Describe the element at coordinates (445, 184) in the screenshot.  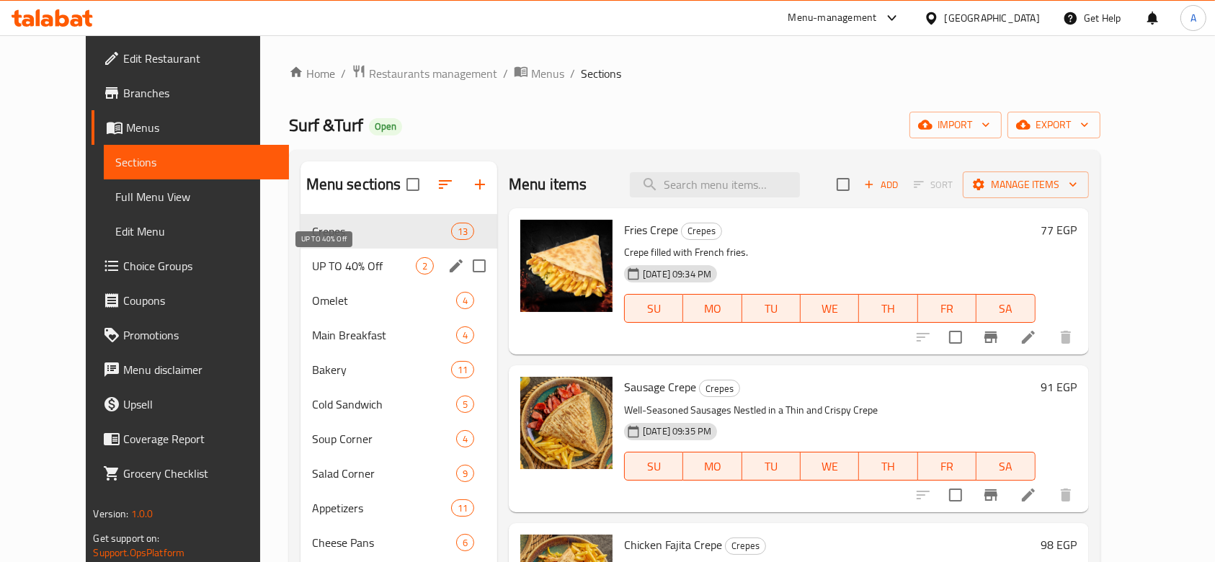
I see `span: Sort sections` at that location.